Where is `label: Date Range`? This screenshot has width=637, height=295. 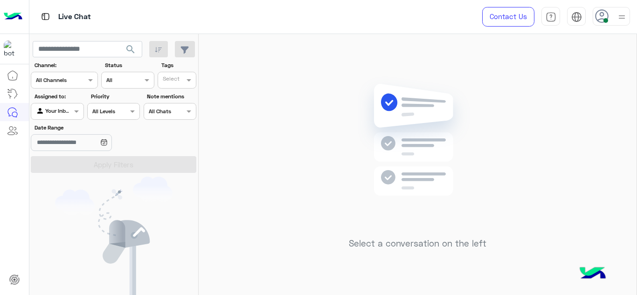
label: Date Range is located at coordinates (87, 128).